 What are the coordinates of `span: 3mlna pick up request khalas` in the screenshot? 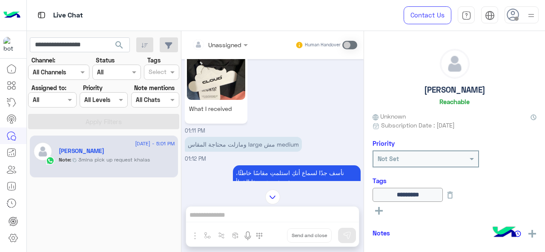 It's located at (114, 160).